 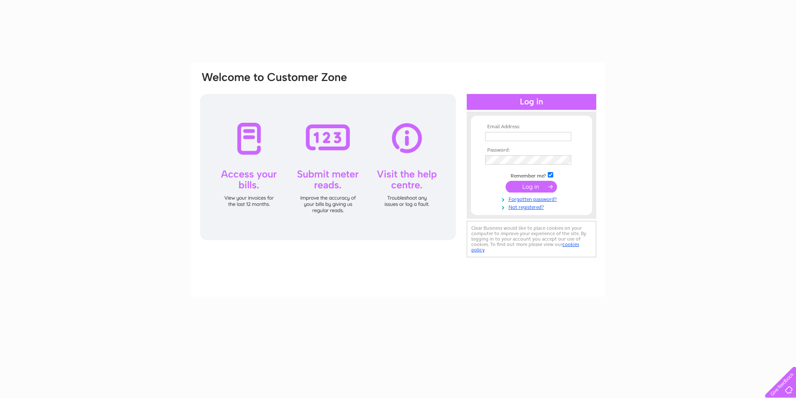 What do you see at coordinates (525, 247) in the screenshot?
I see `a: cookies policy` at bounding box center [525, 247].